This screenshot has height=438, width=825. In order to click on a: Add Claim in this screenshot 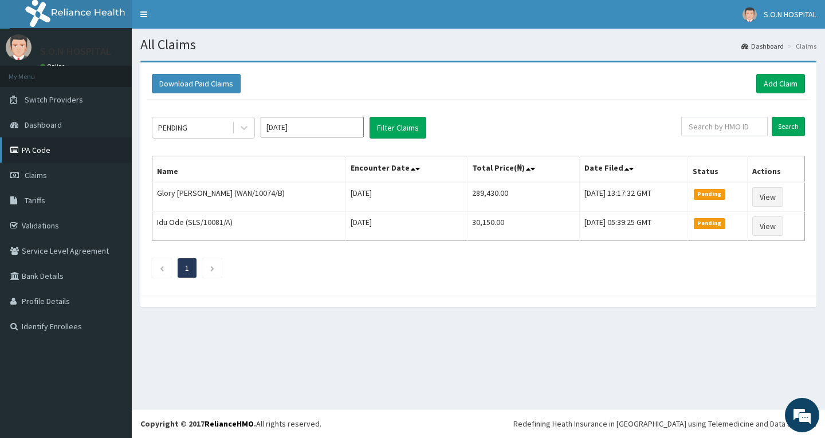, I will do `click(780, 84)`.